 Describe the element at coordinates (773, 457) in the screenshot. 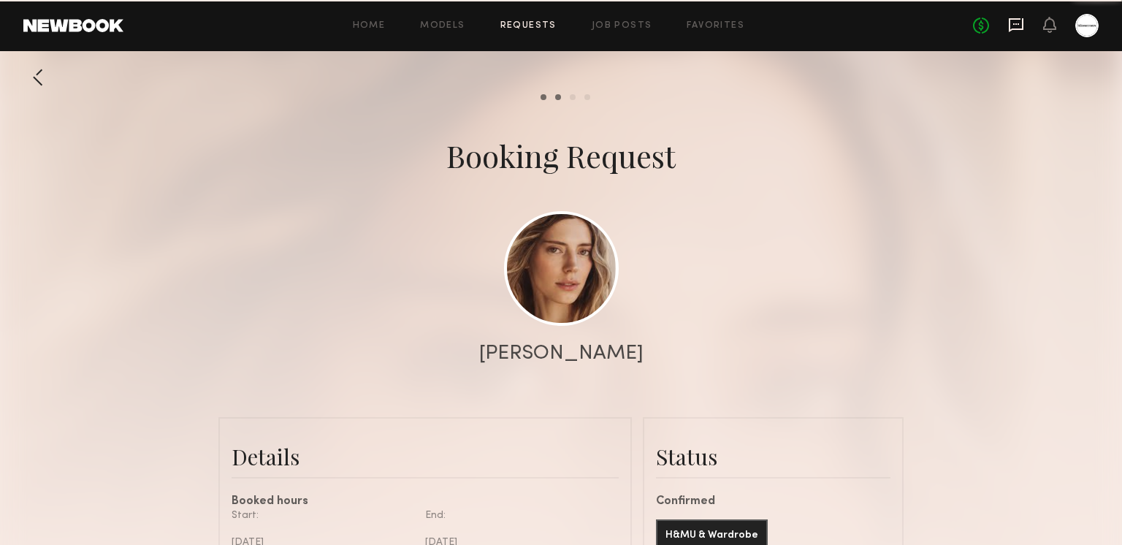

I see `div: Status` at that location.